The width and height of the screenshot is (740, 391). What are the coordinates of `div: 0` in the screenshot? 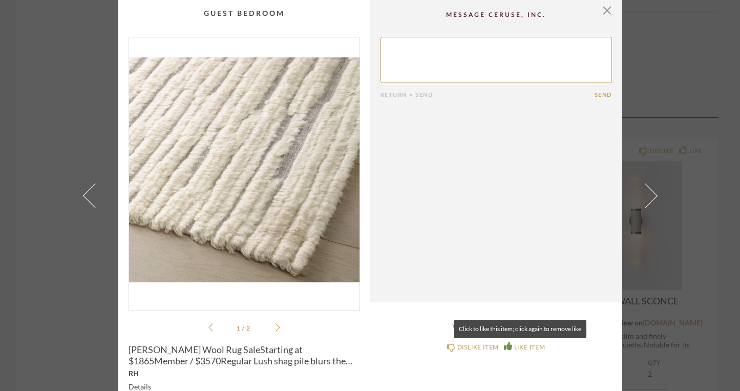 It's located at (244, 169).